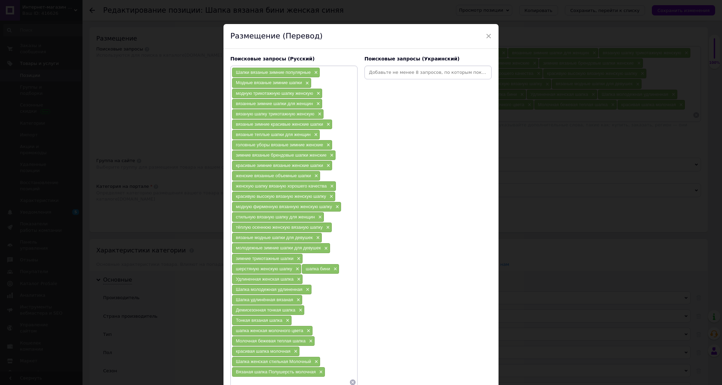  What do you see at coordinates (259, 320) in the screenshot?
I see `span: Тонкая вязаная шапка` at bounding box center [259, 320].